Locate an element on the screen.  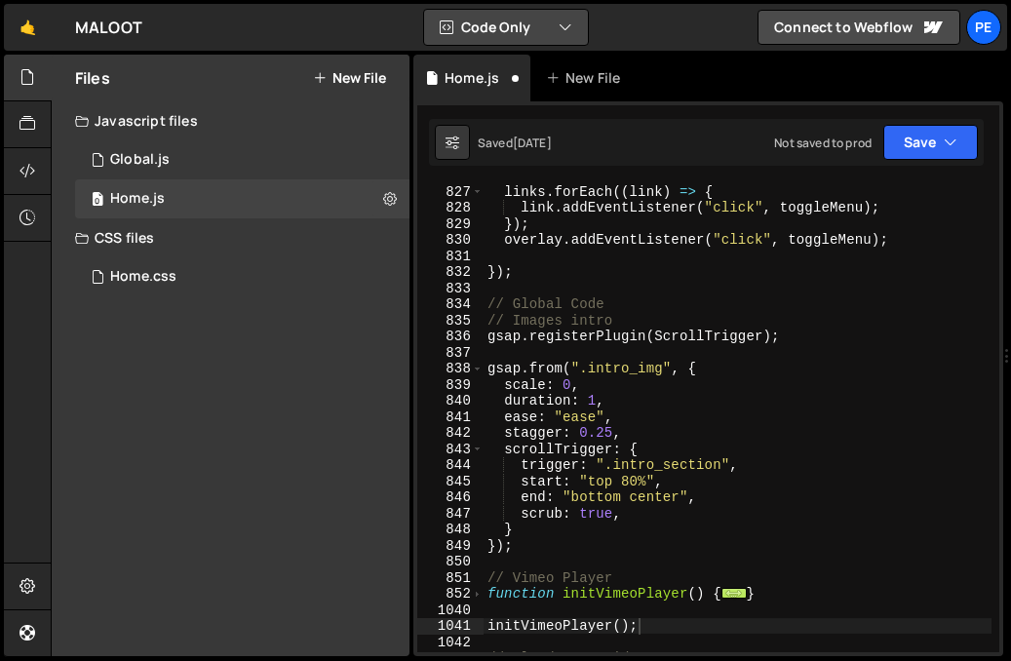
div: 833 is located at coordinates (451, 289).